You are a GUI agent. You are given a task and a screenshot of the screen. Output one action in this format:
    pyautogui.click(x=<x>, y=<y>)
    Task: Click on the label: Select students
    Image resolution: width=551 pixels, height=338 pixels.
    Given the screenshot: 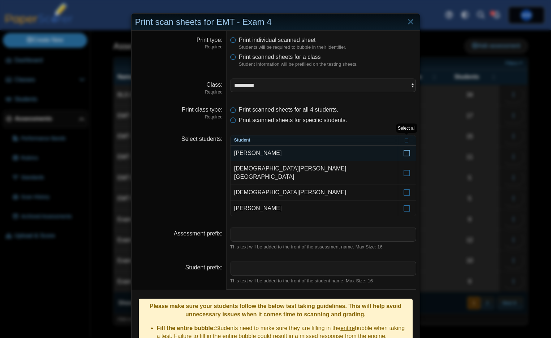 What is the action you would take?
    pyautogui.click(x=202, y=139)
    